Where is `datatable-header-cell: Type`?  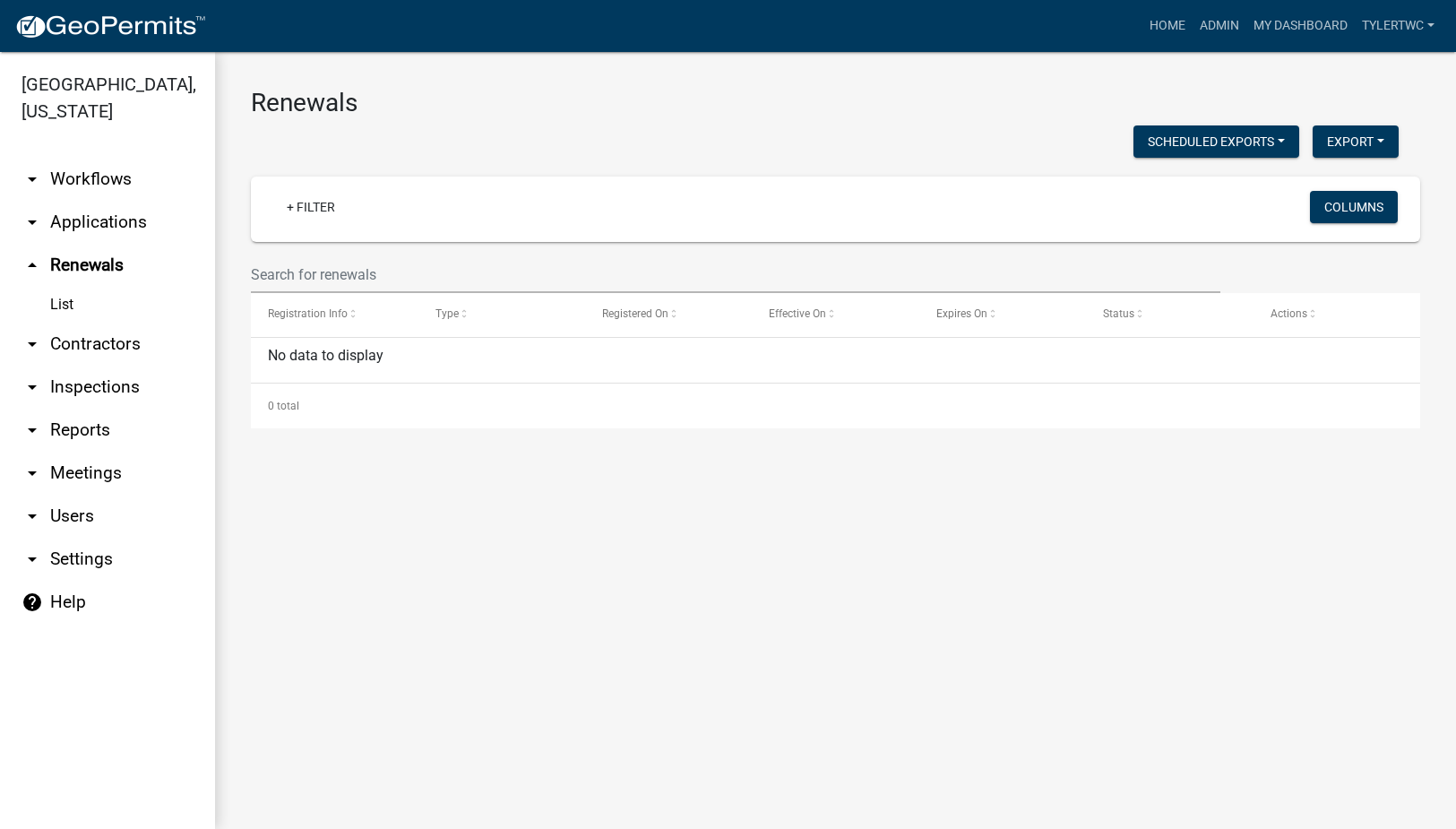
datatable-header-cell: Type is located at coordinates (501, 314).